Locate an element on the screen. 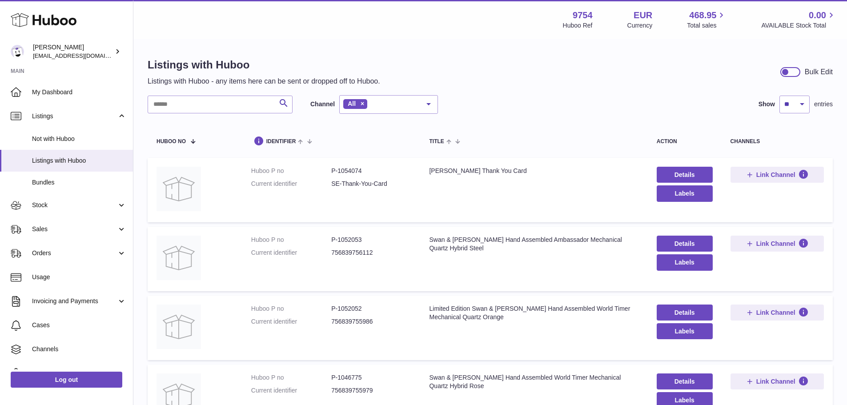 This screenshot has height=405, width=847. span: Usage is located at coordinates (79, 277).